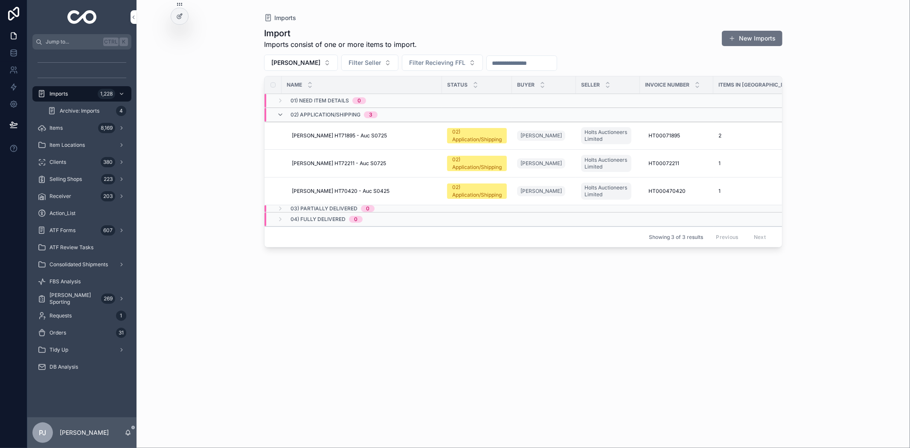  I want to click on a: FBS Analysis, so click(82, 282).